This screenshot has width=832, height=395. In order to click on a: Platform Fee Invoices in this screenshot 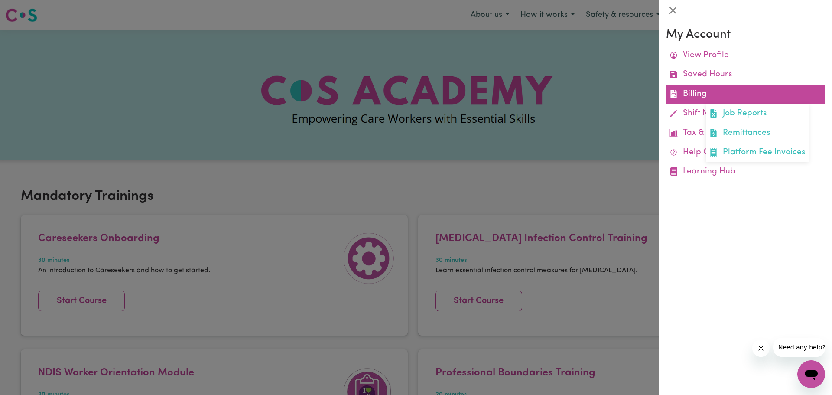, I will do `click(757, 152)`.